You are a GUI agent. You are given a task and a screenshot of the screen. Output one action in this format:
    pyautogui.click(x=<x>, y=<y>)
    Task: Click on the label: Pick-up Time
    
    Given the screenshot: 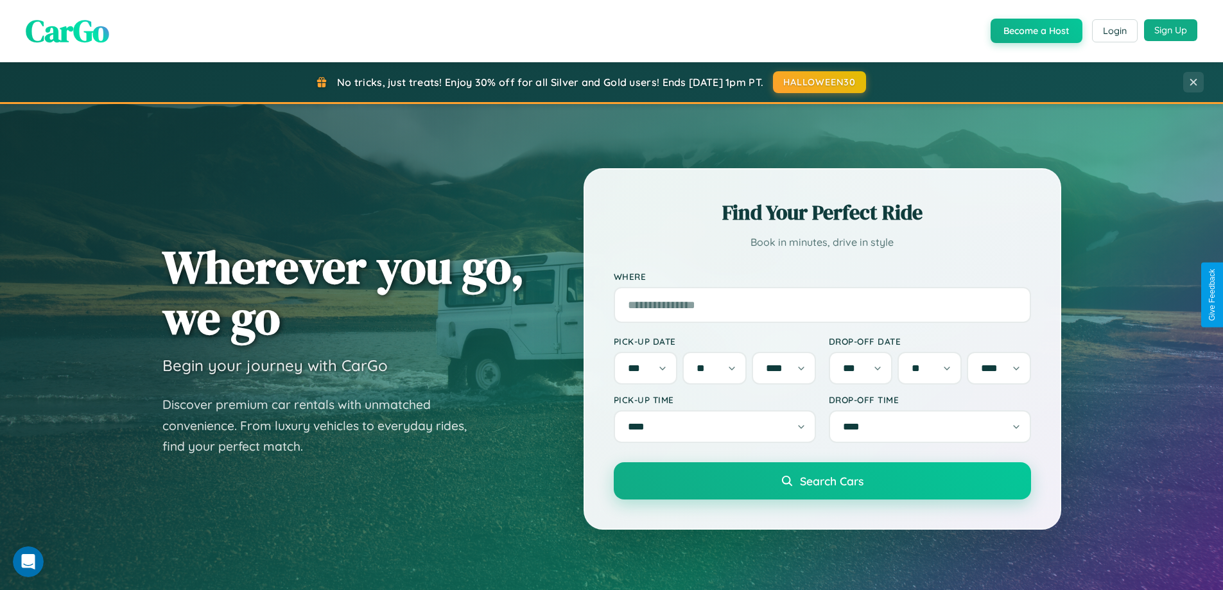 What is the action you would take?
    pyautogui.click(x=714, y=399)
    